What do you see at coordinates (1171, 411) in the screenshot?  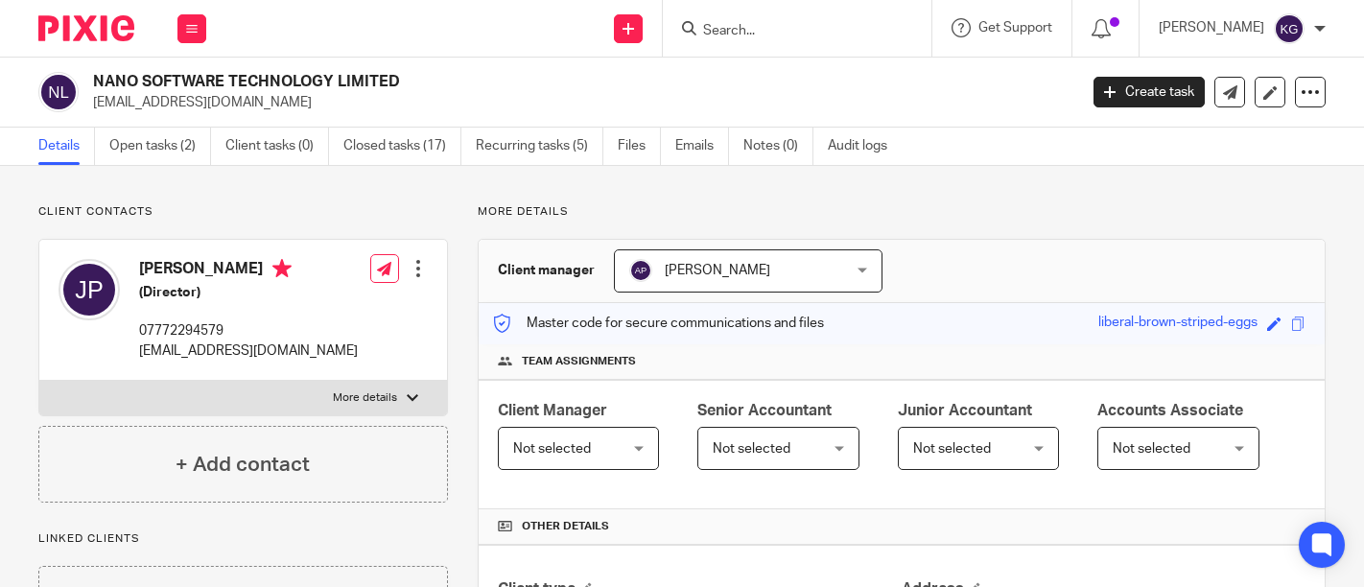 I see `span: Accounts Associate` at bounding box center [1171, 411].